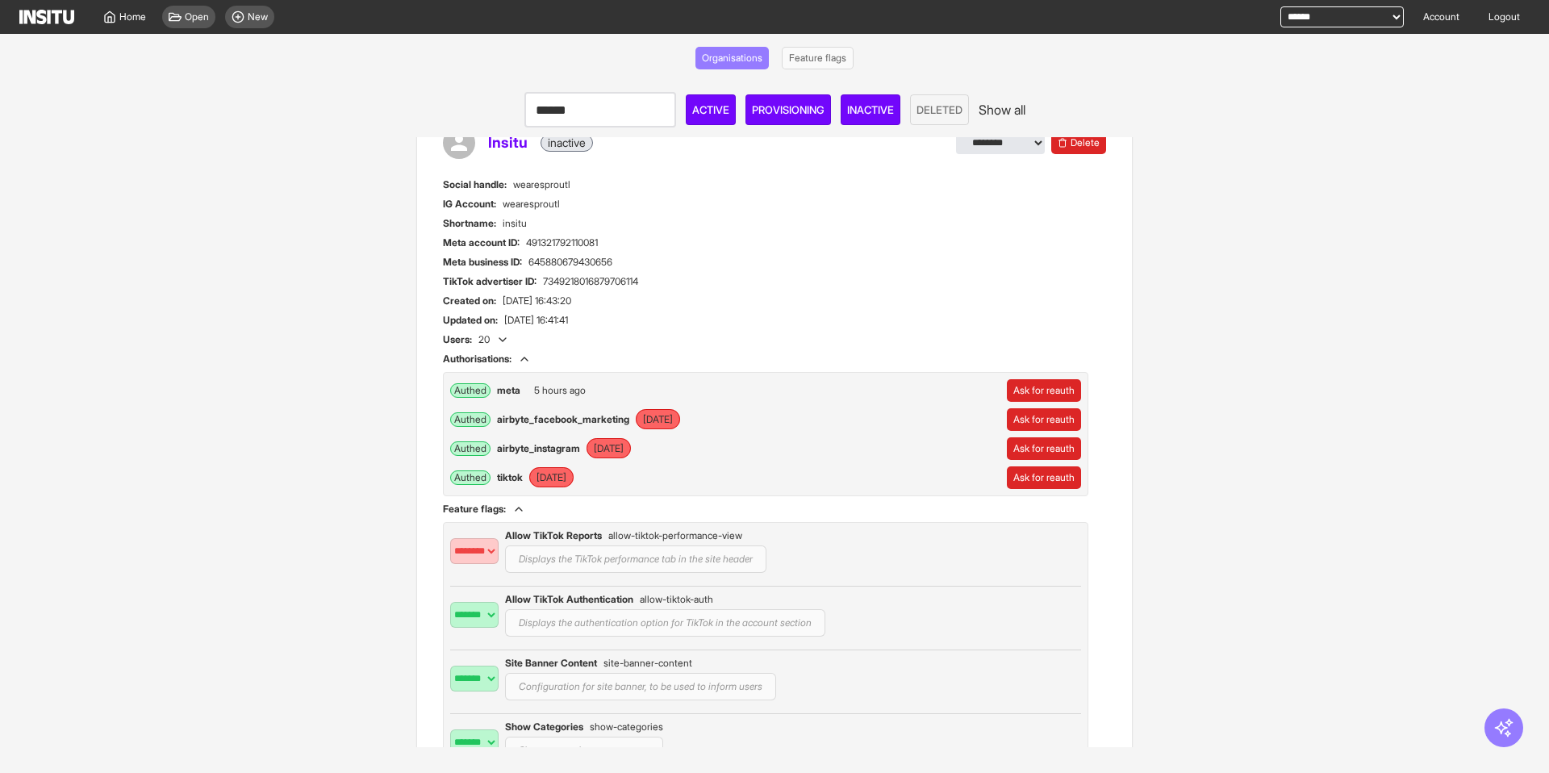 This screenshot has height=773, width=1549. Describe the element at coordinates (788, 110) in the screenshot. I see `button: Provisioning` at that location.